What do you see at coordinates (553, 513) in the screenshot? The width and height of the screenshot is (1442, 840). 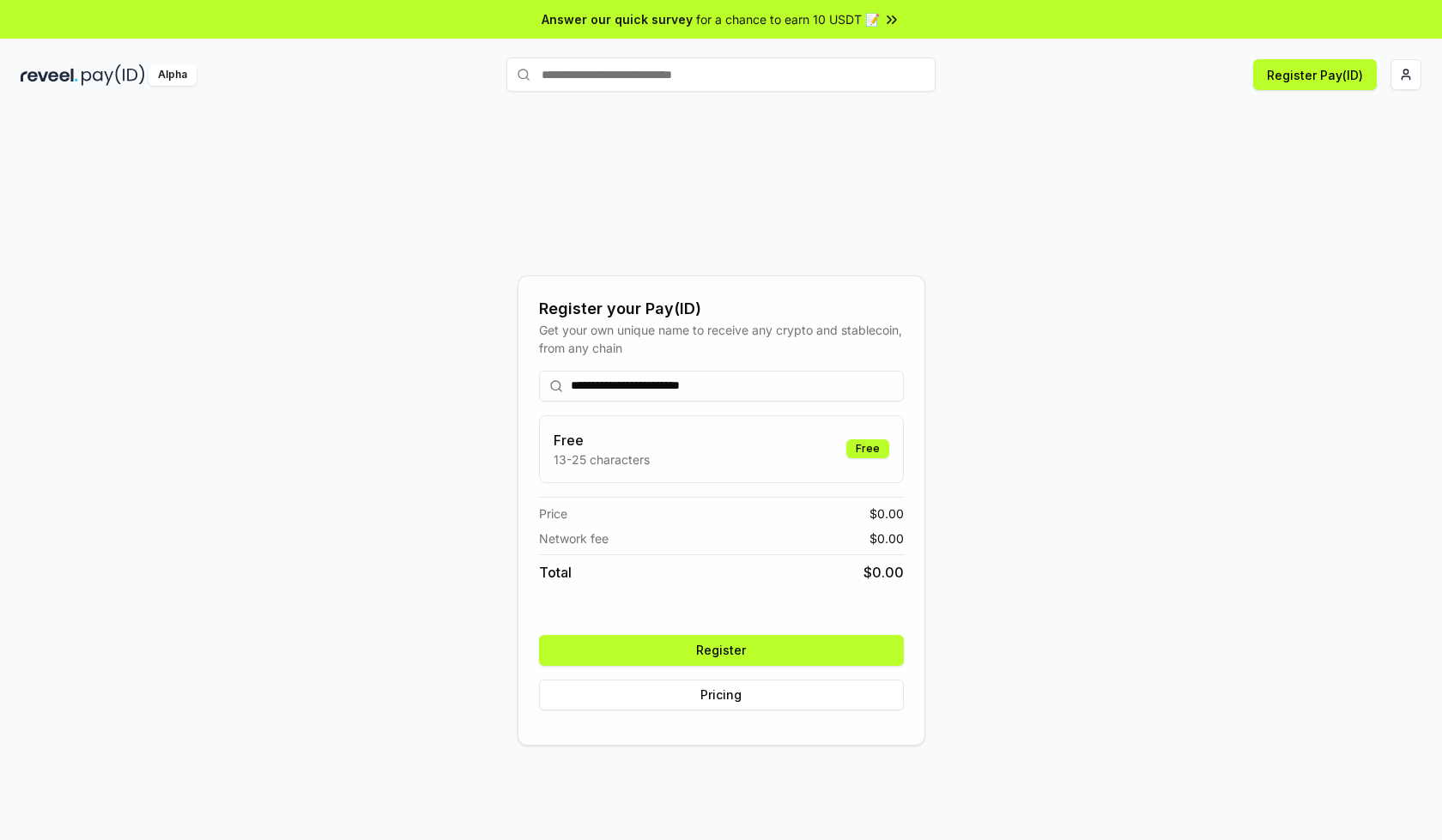 I see `span: Price` at bounding box center [553, 513].